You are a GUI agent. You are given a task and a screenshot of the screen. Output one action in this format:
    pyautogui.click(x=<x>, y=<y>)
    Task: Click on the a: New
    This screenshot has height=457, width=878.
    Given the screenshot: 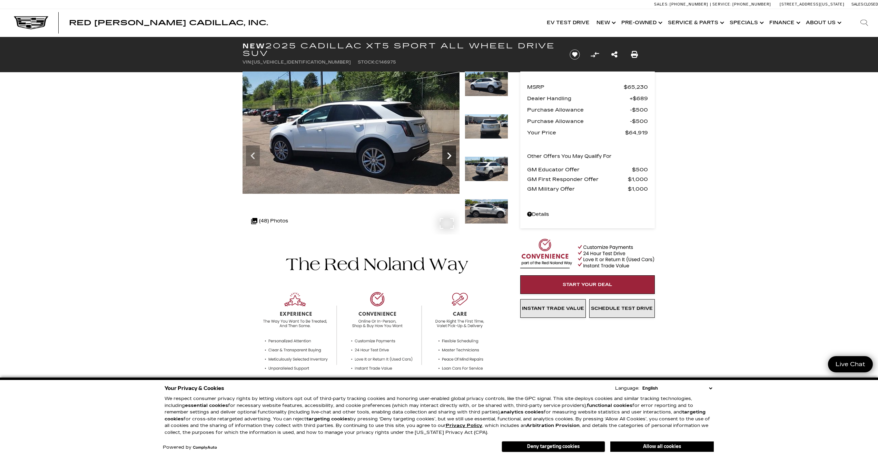 What is the action you would take?
    pyautogui.click(x=606, y=23)
    